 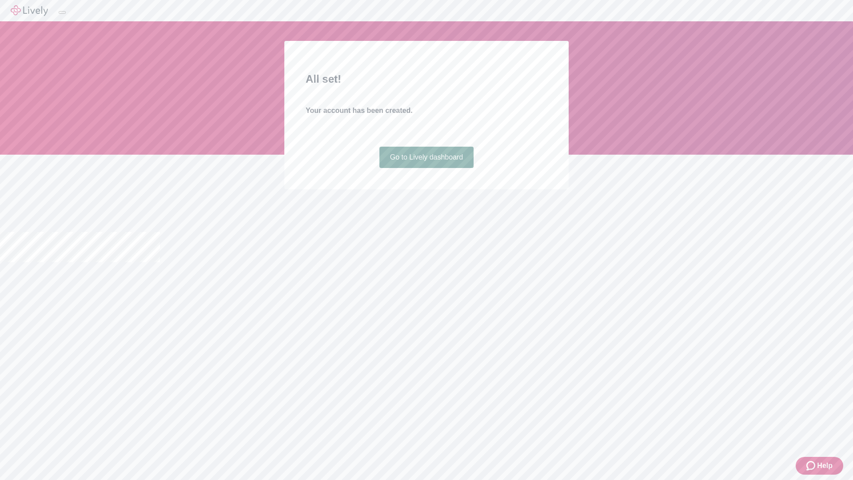 I want to click on h4: Your account has been created., so click(x=427, y=111).